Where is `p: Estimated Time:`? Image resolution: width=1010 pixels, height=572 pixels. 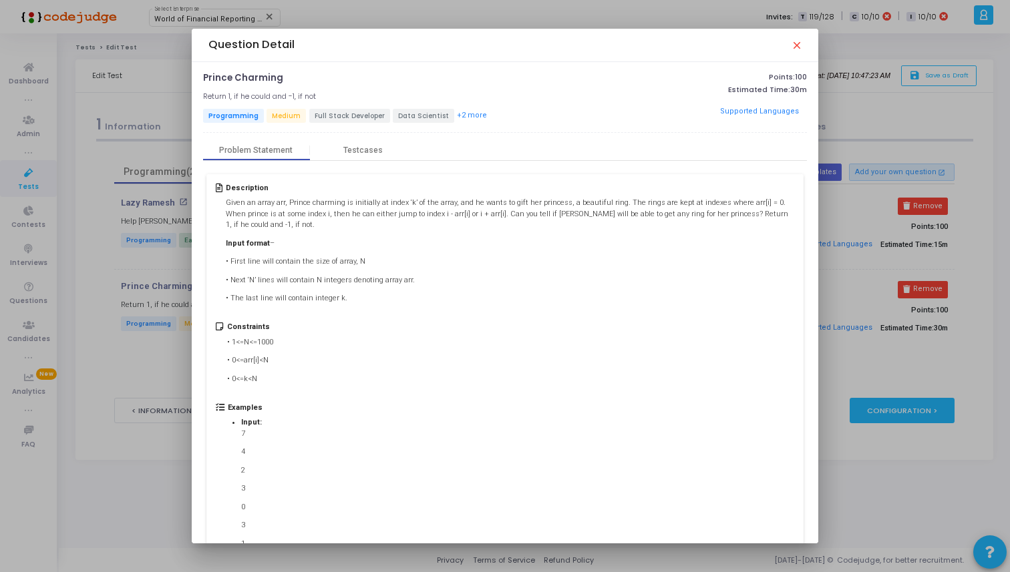
p: Estimated Time: is located at coordinates (709, 90).